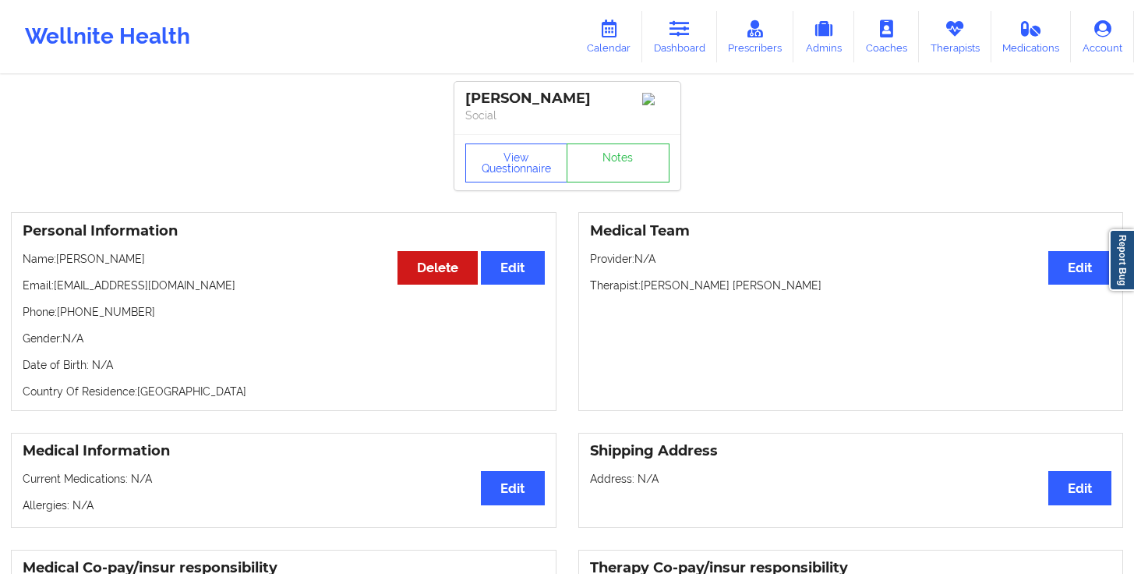  I want to click on a: Calendar, so click(609, 37).